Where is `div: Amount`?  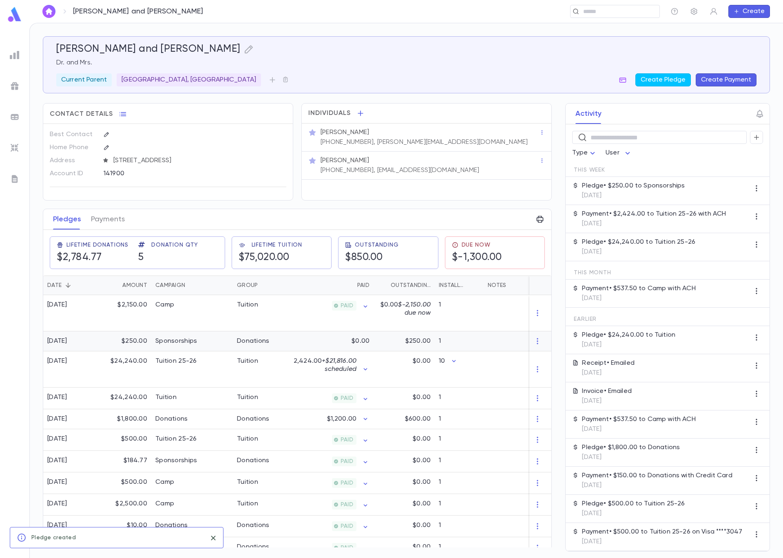 div: Amount is located at coordinates (135, 286).